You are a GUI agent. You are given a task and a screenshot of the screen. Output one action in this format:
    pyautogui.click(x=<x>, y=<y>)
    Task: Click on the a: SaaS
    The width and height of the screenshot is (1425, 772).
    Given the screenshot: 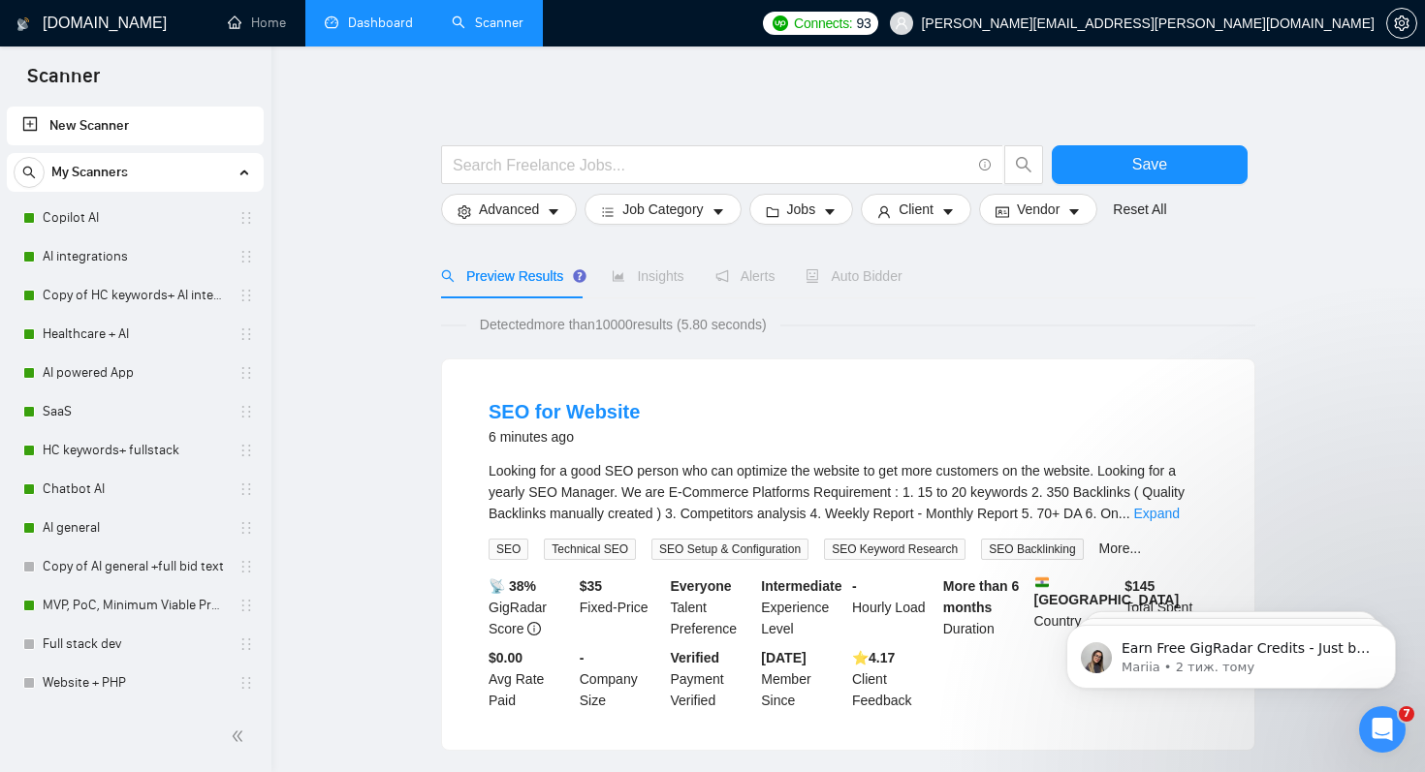 What is the action you would take?
    pyautogui.click(x=135, y=412)
    